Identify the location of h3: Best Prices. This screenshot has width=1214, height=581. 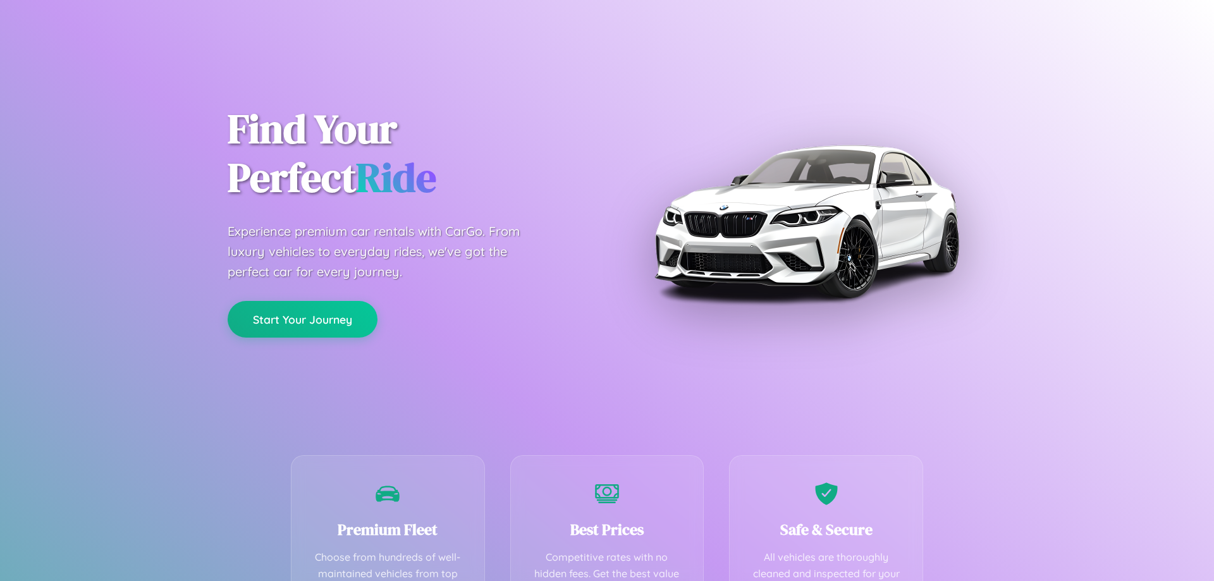
(607, 529).